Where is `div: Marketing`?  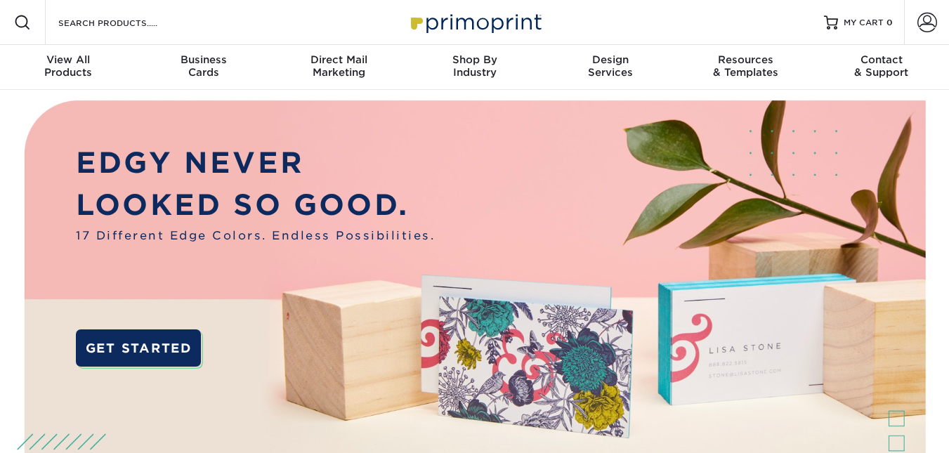
div: Marketing is located at coordinates (339, 66).